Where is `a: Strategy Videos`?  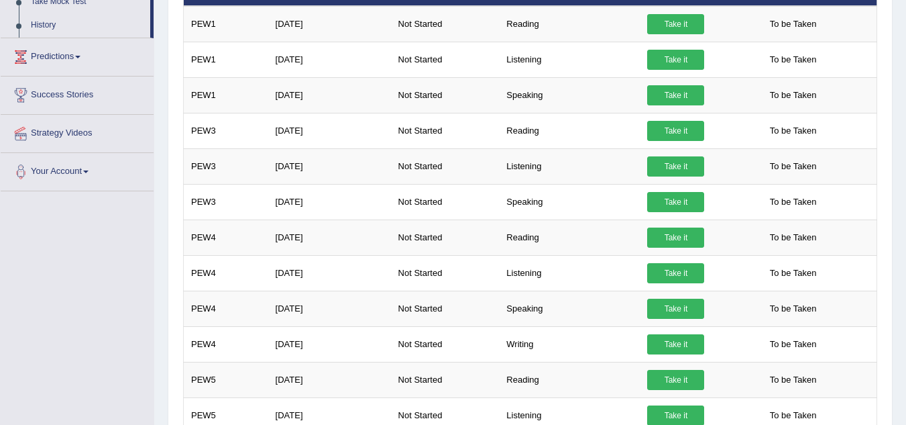
a: Strategy Videos is located at coordinates (77, 131).